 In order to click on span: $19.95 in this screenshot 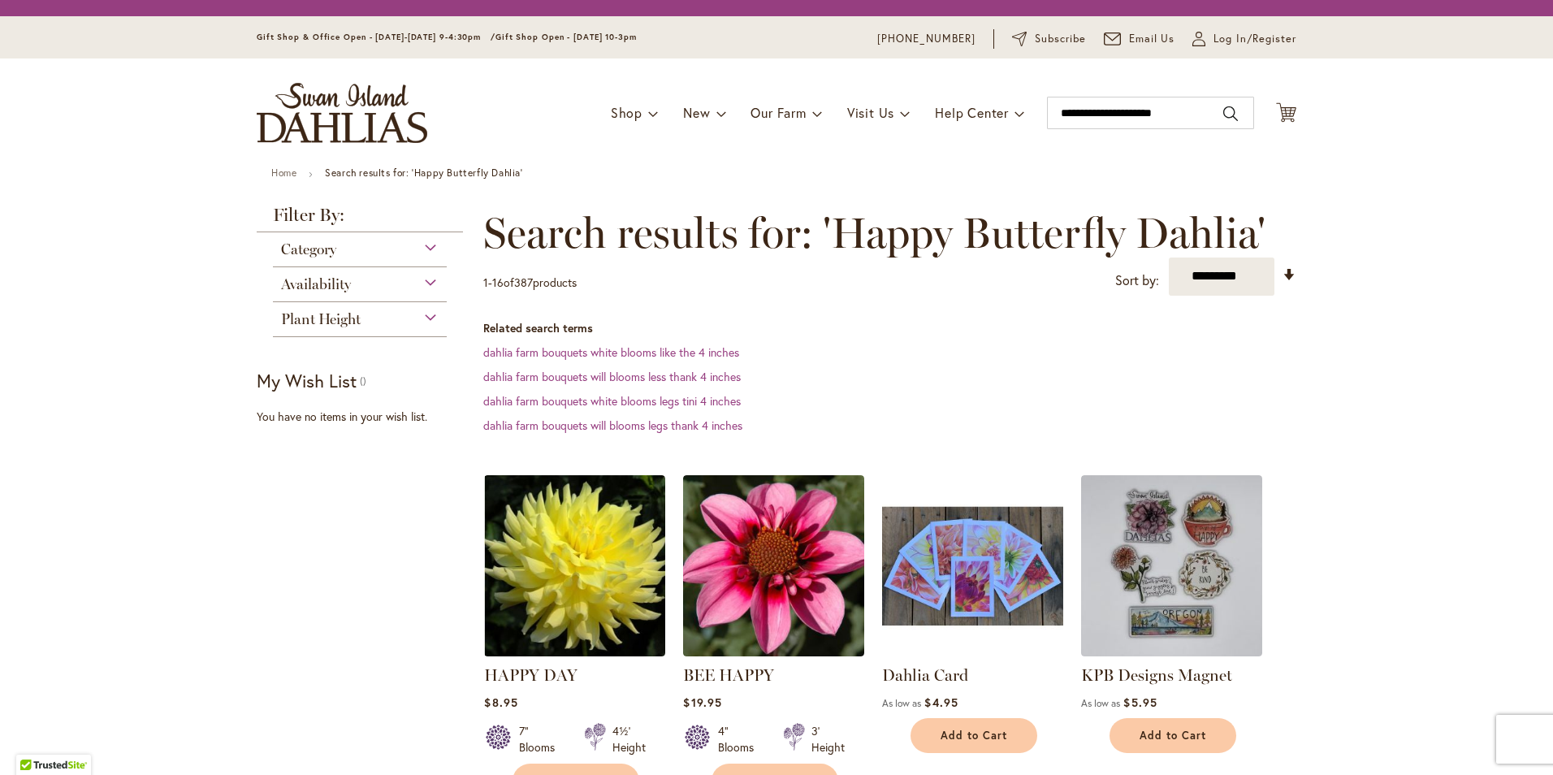, I will do `click(702, 702)`.